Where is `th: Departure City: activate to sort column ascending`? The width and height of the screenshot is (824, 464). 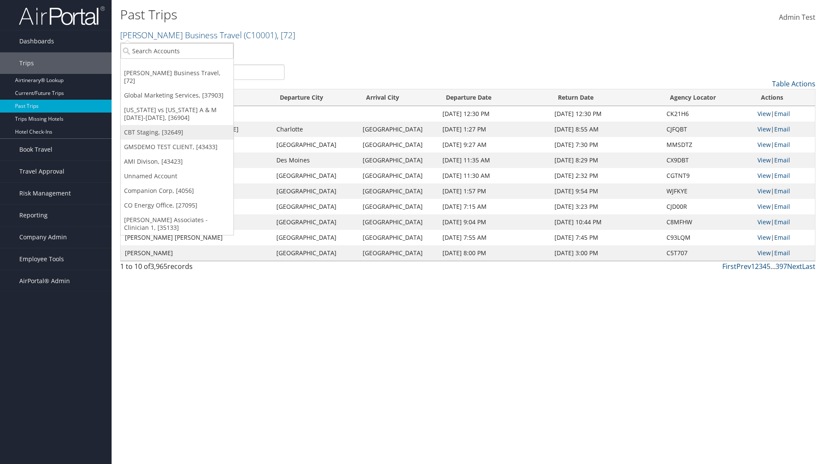 th: Departure City: activate to sort column ascending is located at coordinates (316, 97).